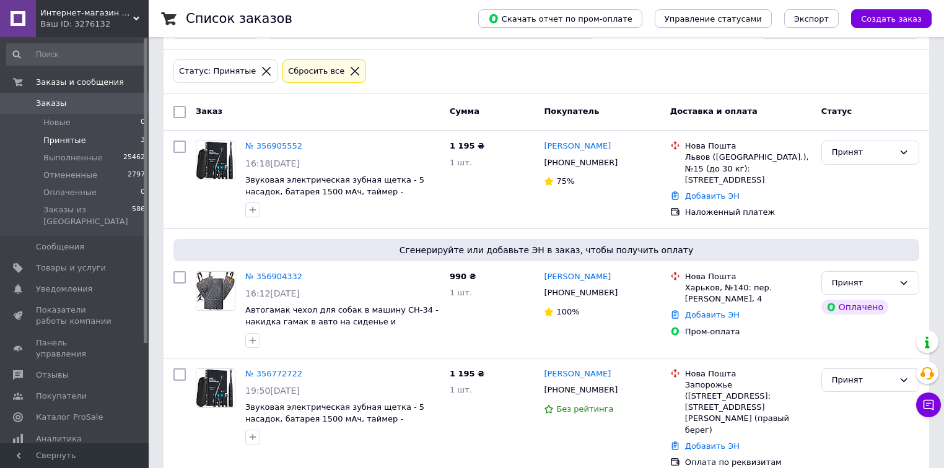  I want to click on a: № 356772722, so click(274, 373).